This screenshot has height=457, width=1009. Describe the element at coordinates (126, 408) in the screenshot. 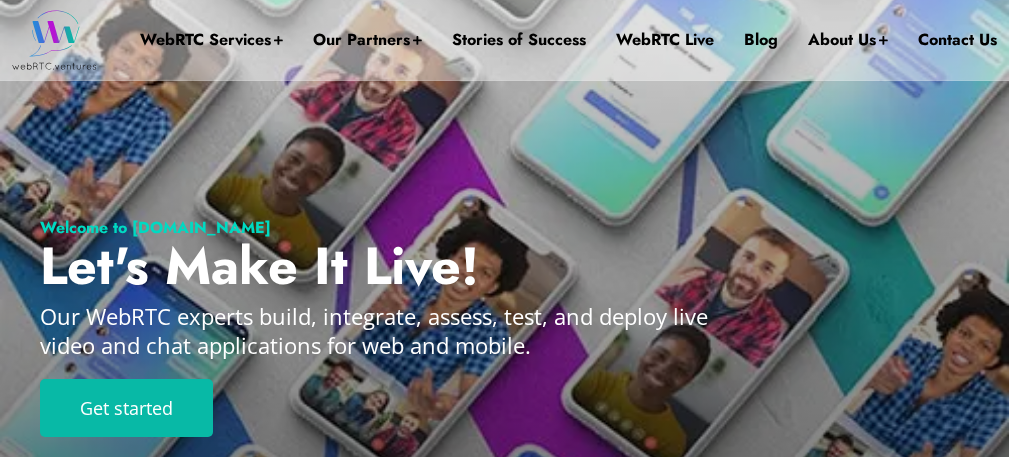

I see `a: Get started` at that location.